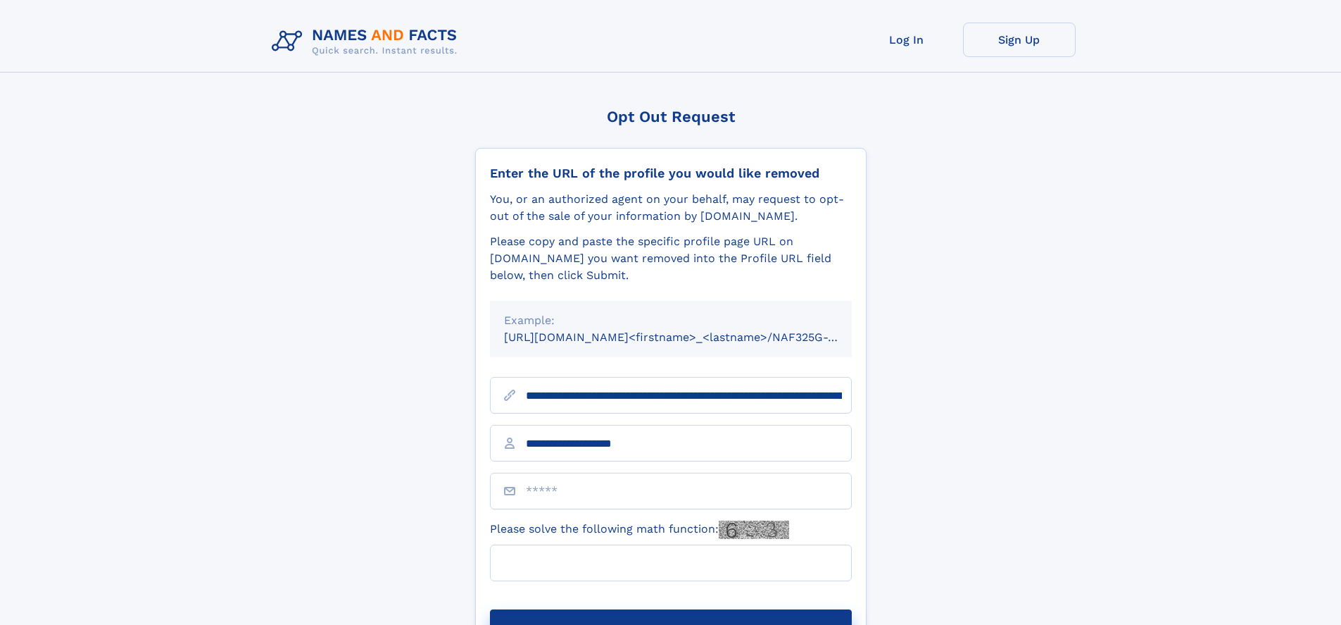 Image resolution: width=1341 pixels, height=625 pixels. I want to click on div: Example:, so click(671, 320).